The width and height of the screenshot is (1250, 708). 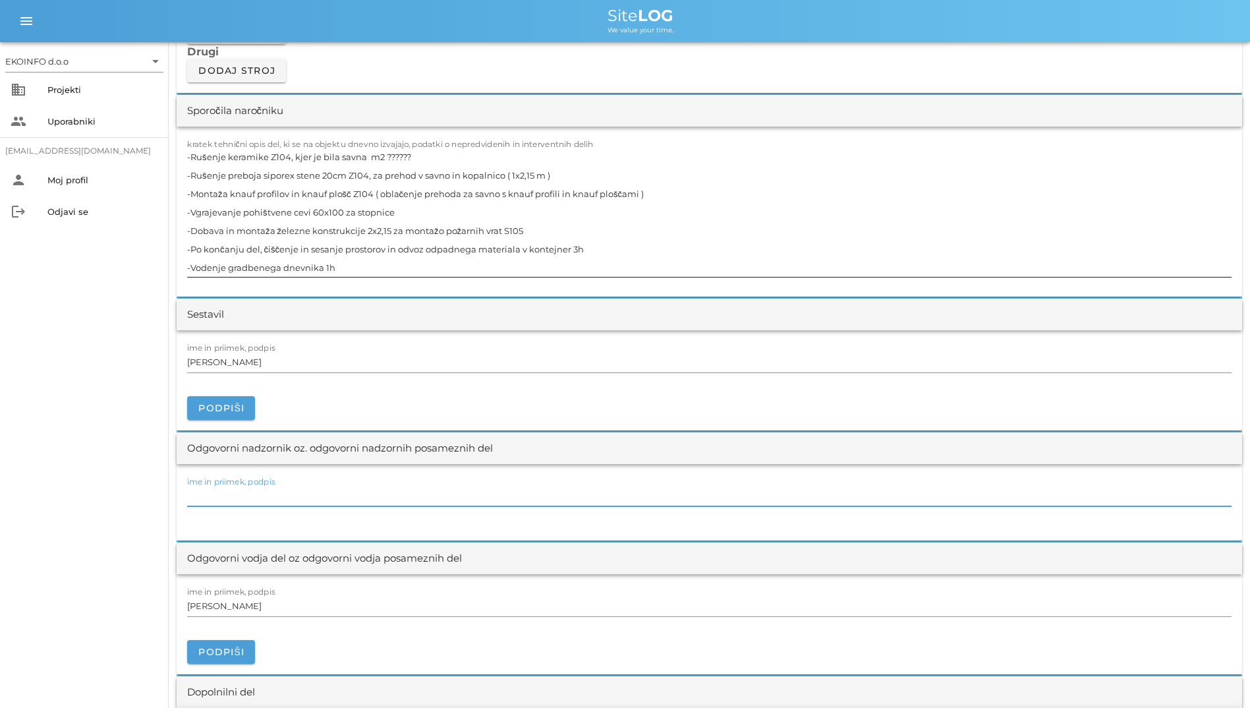 I want to click on h3: Drugi, so click(x=709, y=51).